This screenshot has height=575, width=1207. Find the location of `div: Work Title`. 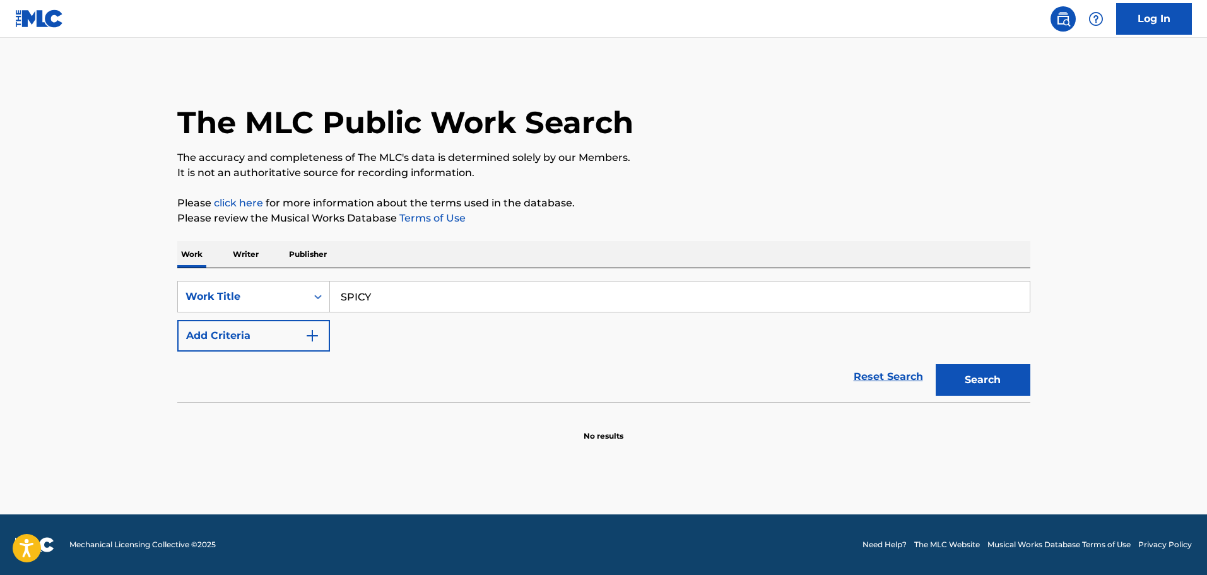

div: Work Title is located at coordinates (242, 297).